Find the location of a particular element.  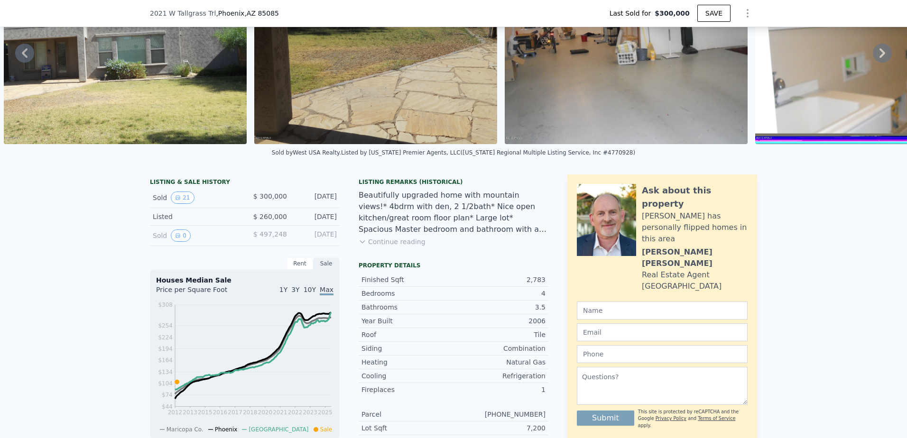

div: Cooling is located at coordinates (408, 376).